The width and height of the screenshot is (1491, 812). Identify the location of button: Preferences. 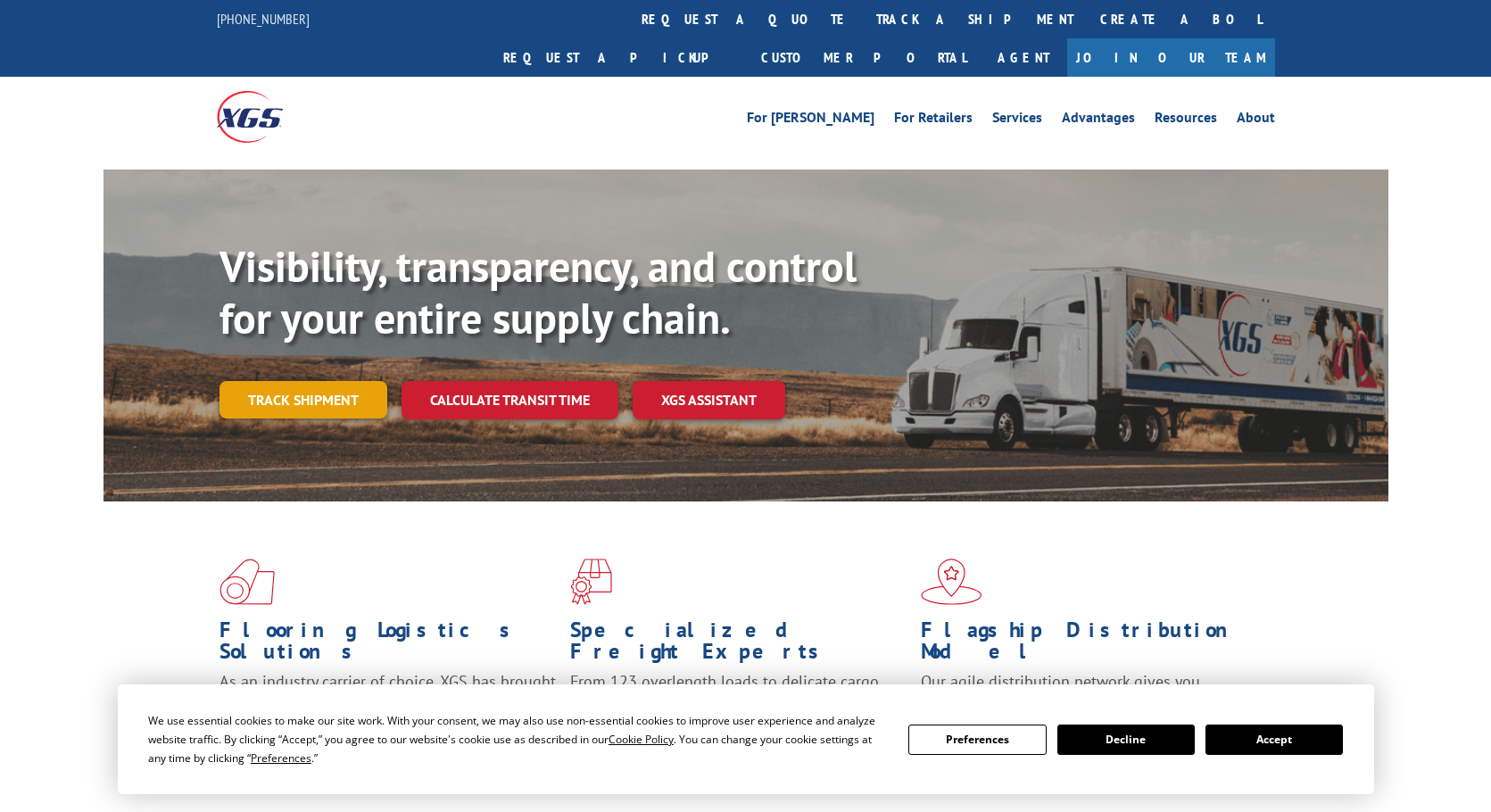
(977, 739).